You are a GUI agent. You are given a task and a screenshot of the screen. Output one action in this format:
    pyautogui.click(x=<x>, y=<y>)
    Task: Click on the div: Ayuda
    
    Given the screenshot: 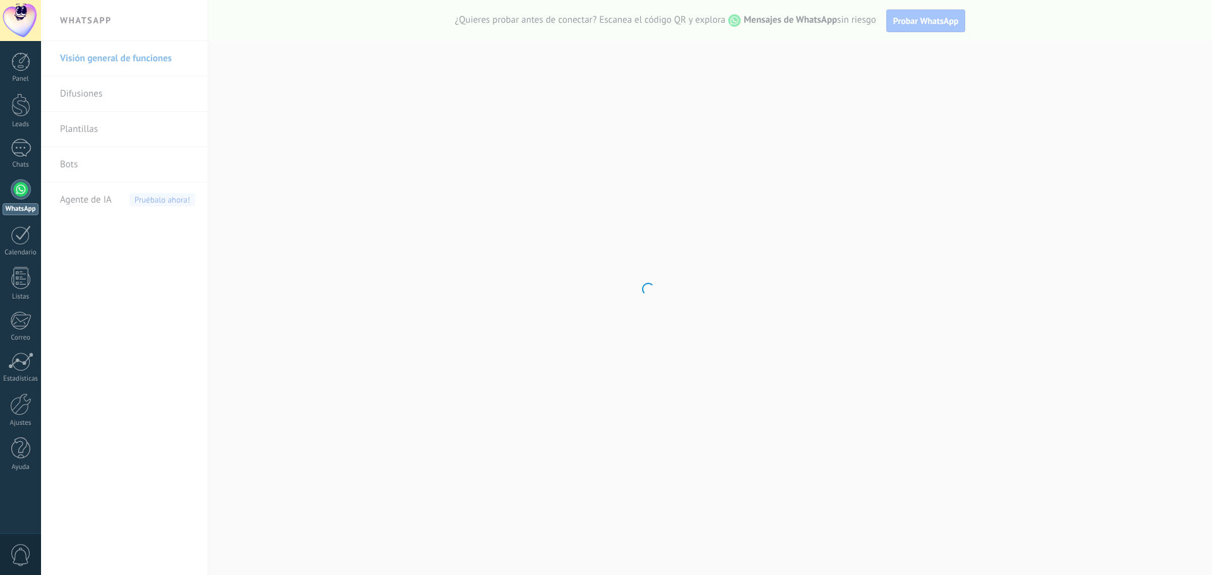 What is the action you would take?
    pyautogui.click(x=21, y=467)
    